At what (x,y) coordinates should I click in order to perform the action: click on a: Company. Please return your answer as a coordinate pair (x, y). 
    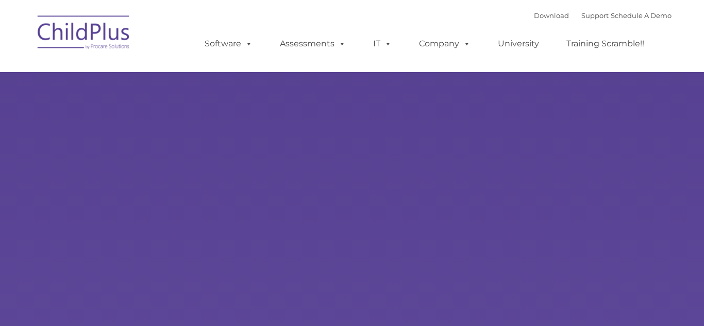
    Looking at the image, I should click on (445, 44).